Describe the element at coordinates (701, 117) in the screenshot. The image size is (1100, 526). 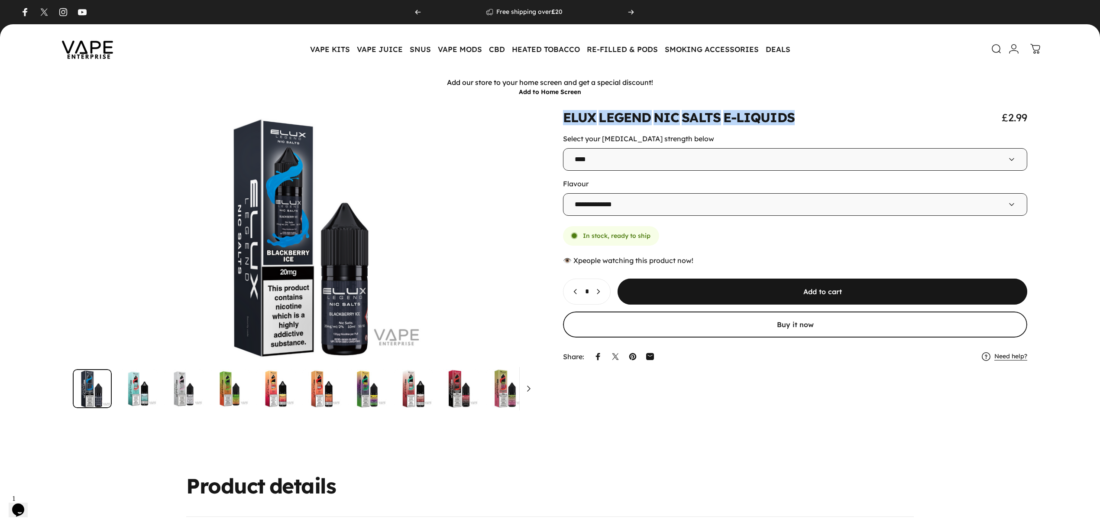
I see `animate-element: SALTS` at that location.